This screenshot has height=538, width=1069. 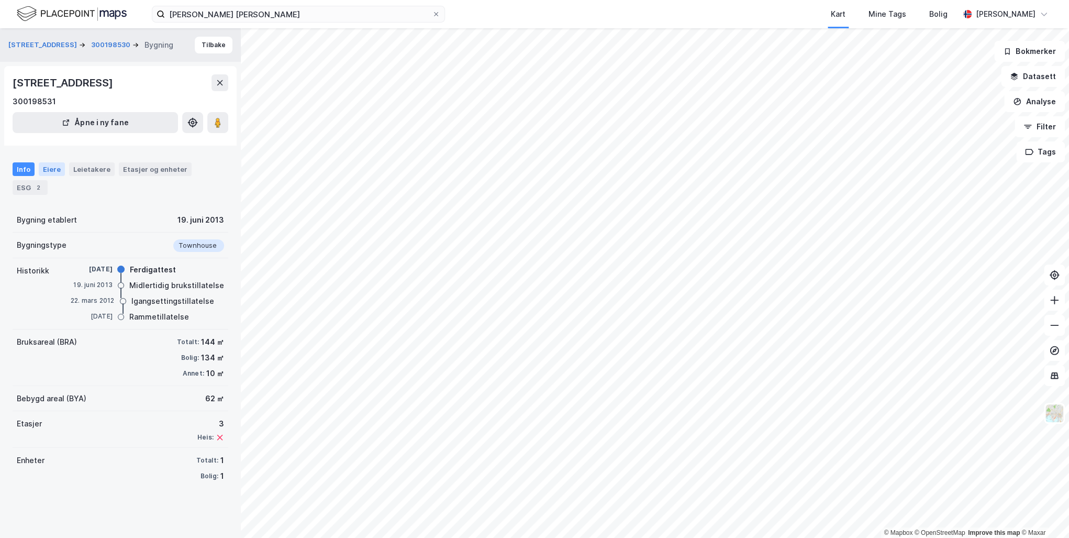 I want to click on div: Bolig, so click(x=938, y=14).